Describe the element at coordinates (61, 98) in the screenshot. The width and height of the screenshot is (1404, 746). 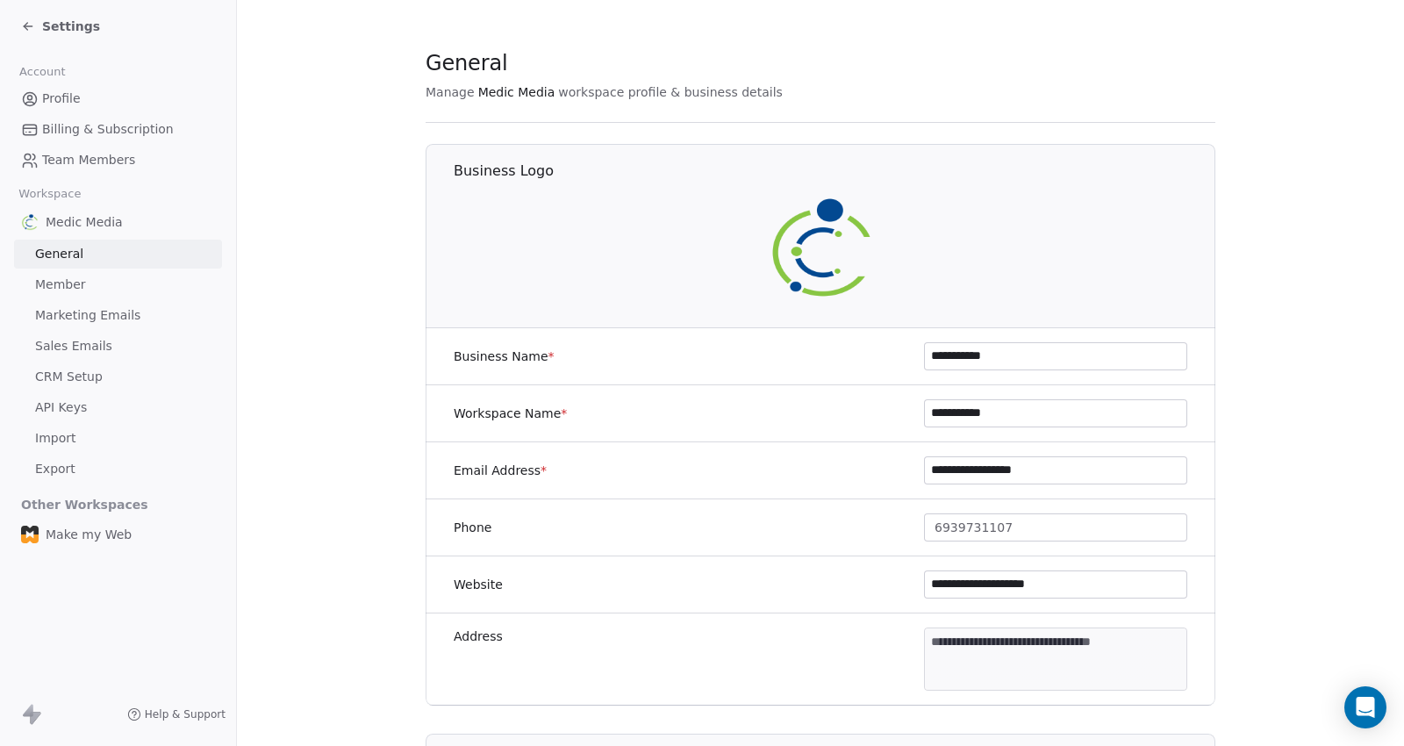
I see `span: Profile` at that location.